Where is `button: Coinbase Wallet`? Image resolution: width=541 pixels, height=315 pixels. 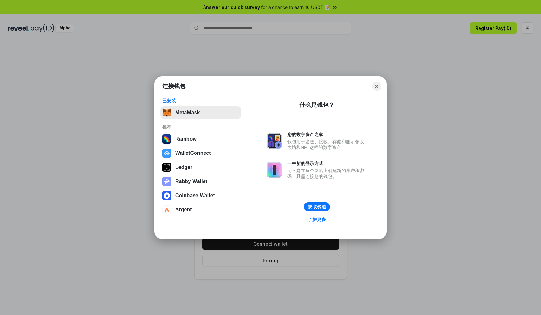 button: Coinbase Wallet is located at coordinates (201, 196).